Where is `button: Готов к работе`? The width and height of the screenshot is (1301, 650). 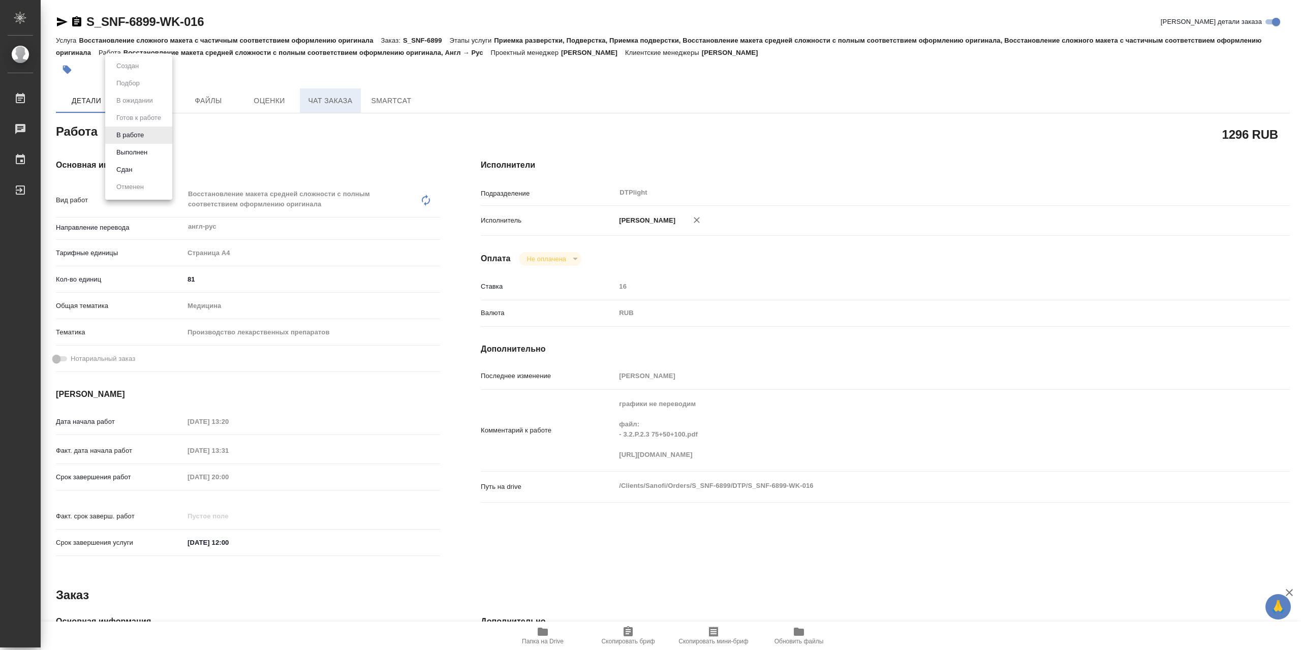
button: Готов к работе is located at coordinates (139, 118).